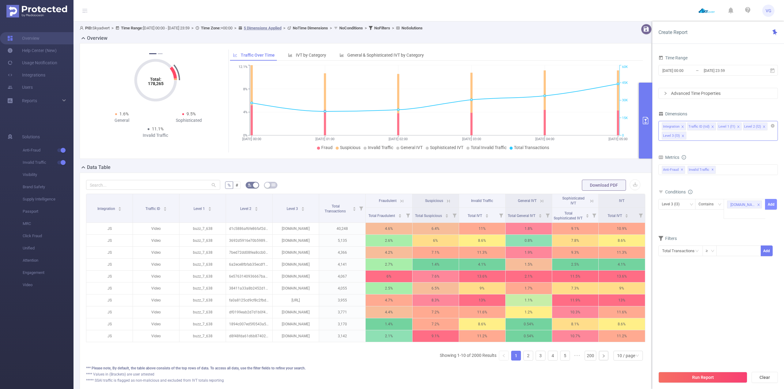 Image resolution: width=784 pixels, height=389 pixels. I want to click on span: 9.5%, so click(191, 114).